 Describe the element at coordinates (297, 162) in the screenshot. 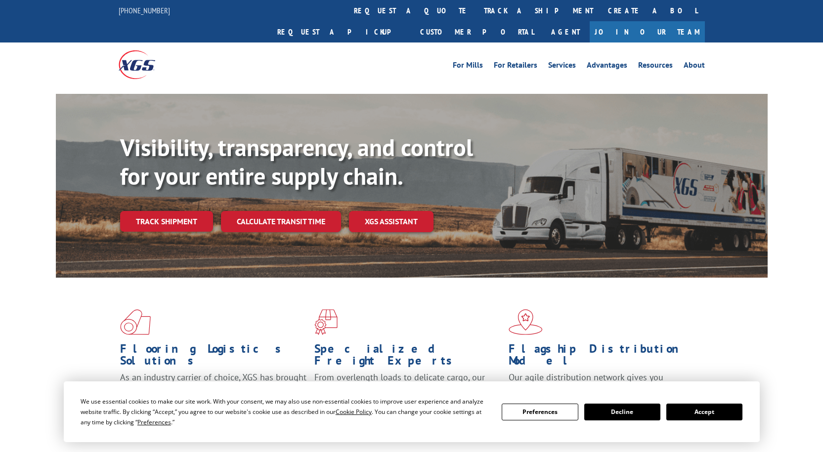

I see `b: Visibility, transparency, and control for your entire supply chain.` at that location.